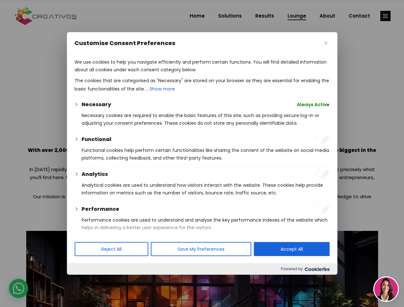  What do you see at coordinates (202, 85) in the screenshot?
I see `p: The cookies that are categorised as "Necessary" are stored on your browser as they are essential ...` at bounding box center [202, 85].